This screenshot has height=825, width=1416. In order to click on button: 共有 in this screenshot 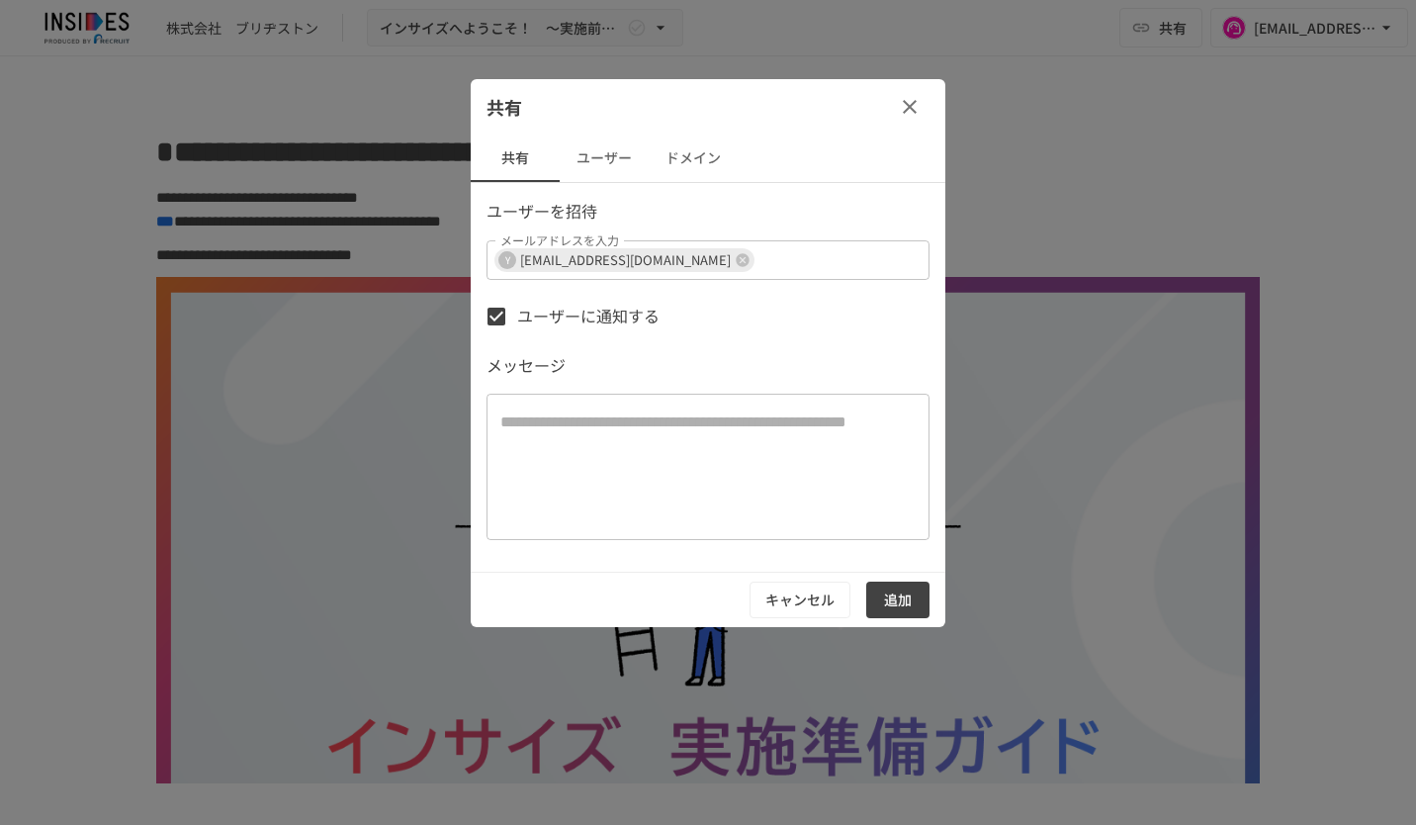, I will do `click(515, 158)`.